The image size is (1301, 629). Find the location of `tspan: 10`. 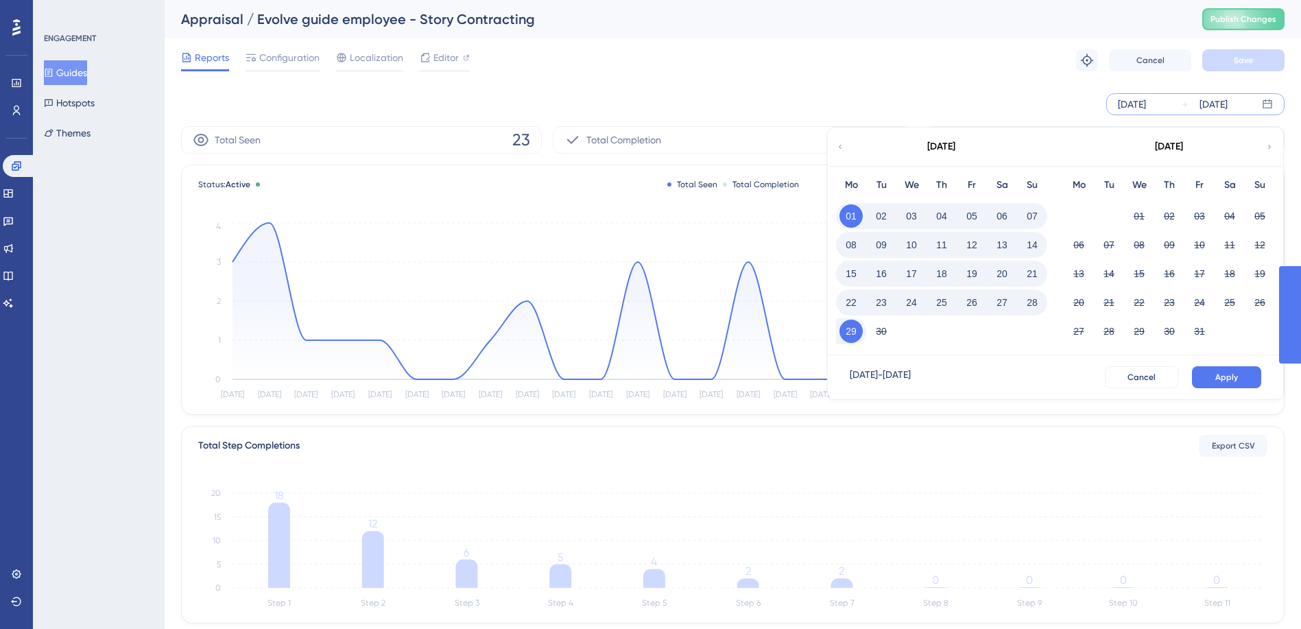

tspan: 10 is located at coordinates (217, 540).